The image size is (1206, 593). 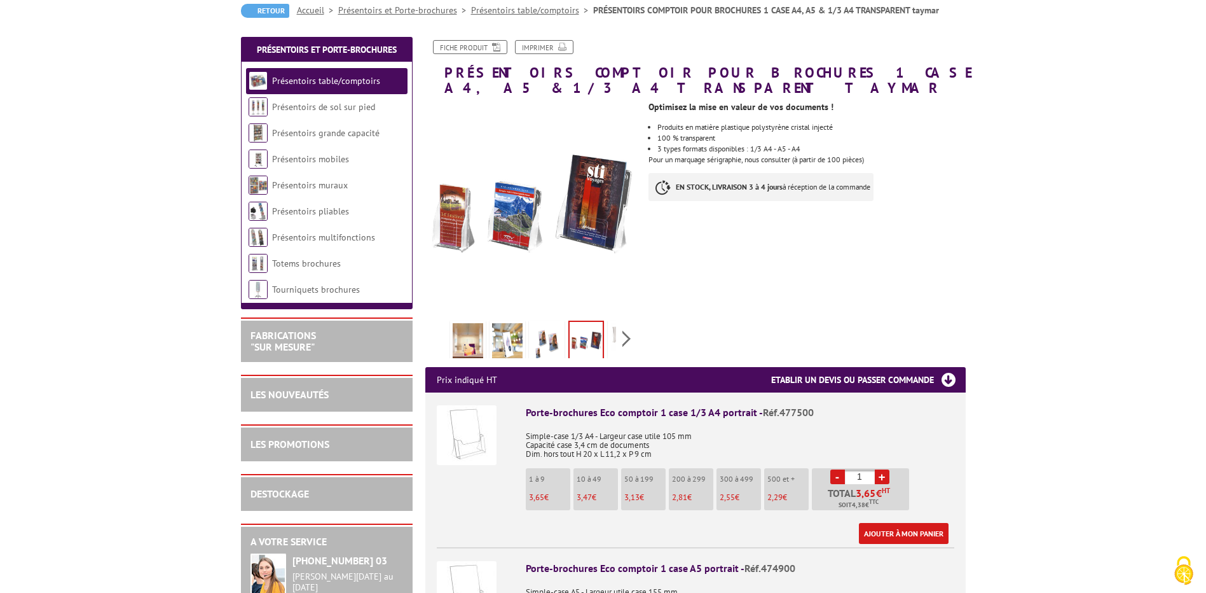 What do you see at coordinates (775, 497) in the screenshot?
I see `span: 2,29` at bounding box center [775, 497].